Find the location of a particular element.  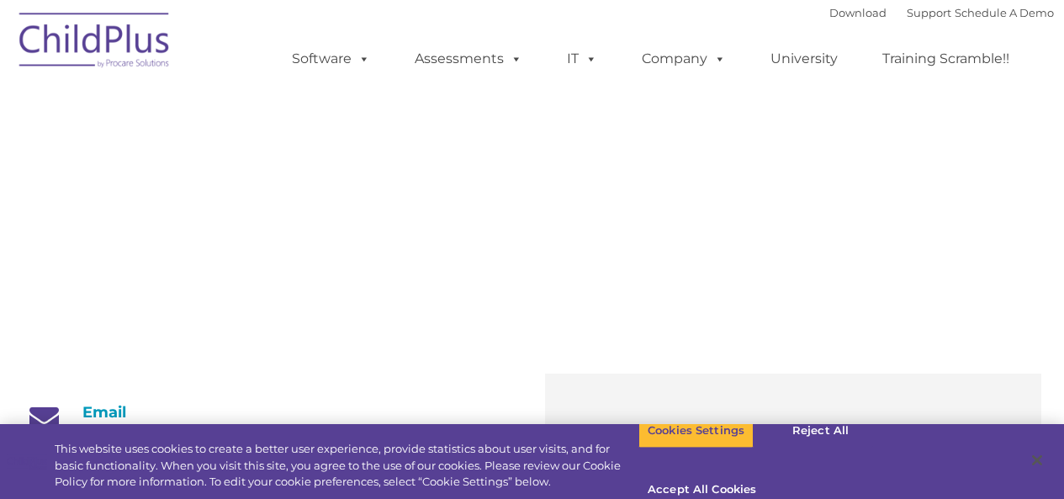

button: Close is located at coordinates (1037, 460).